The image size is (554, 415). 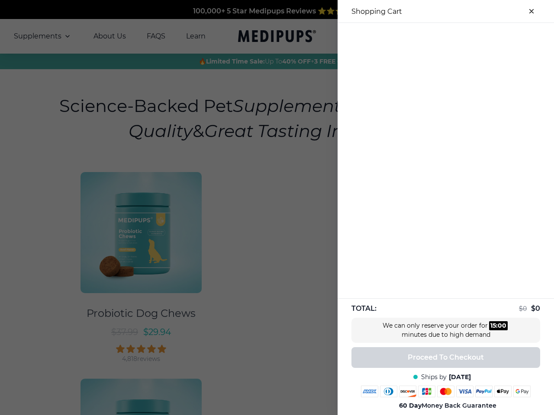 What do you see at coordinates (522, 392) in the screenshot?
I see `img: google` at bounding box center [522, 392].